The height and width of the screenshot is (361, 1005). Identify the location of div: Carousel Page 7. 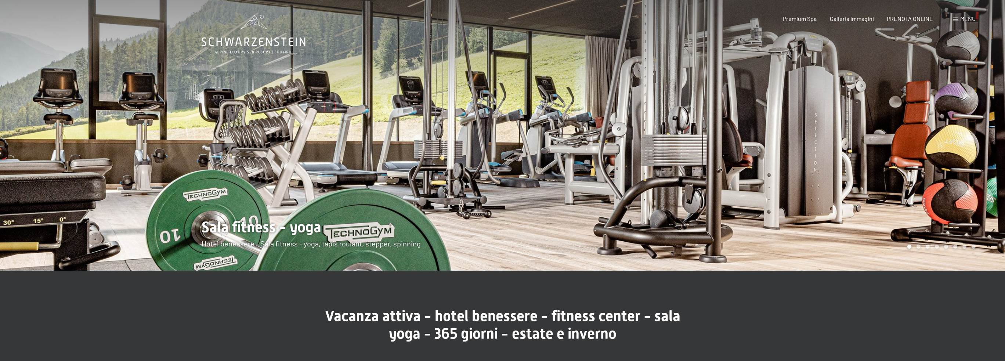
(964, 246).